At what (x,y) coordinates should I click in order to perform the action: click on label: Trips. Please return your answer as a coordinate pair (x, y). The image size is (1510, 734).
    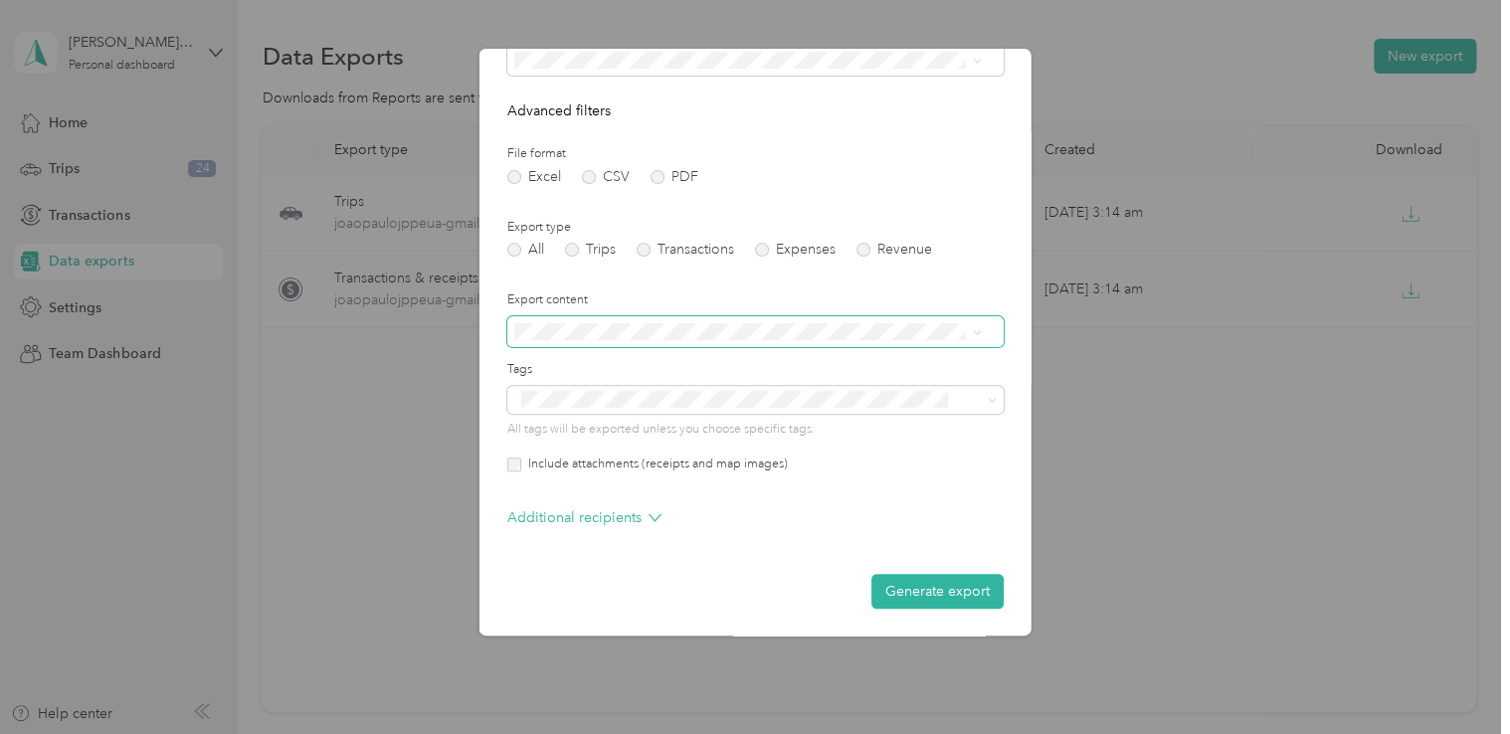
    Looking at the image, I should click on (590, 250).